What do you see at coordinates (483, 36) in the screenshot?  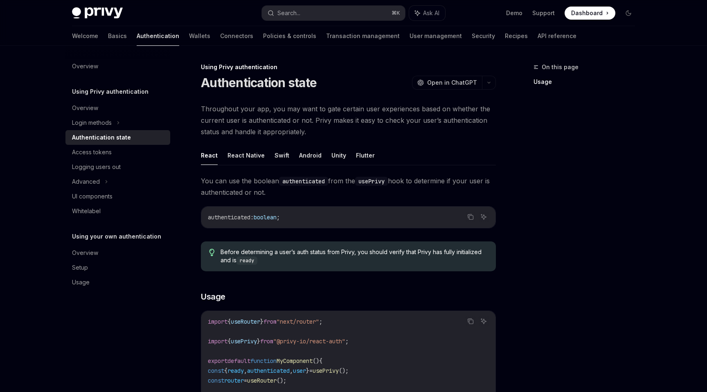 I see `a: Security` at bounding box center [483, 36].